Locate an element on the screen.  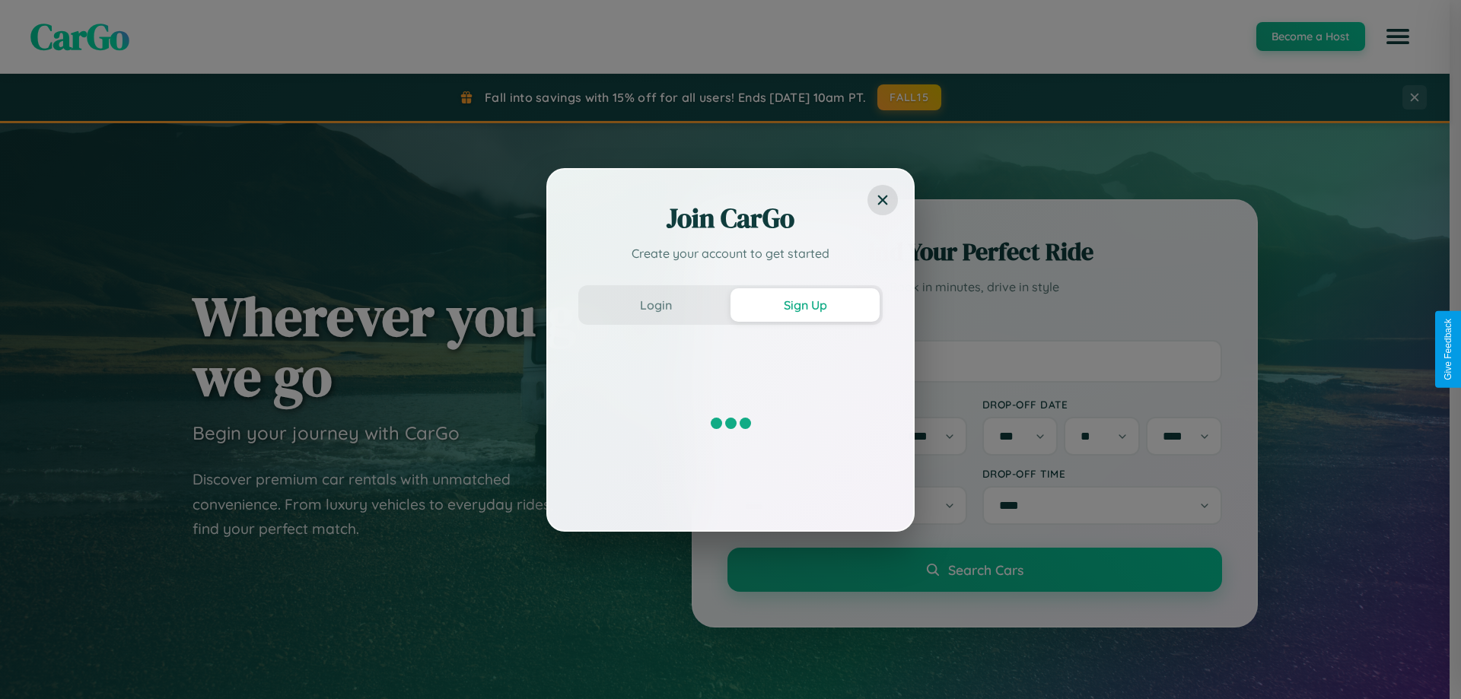
p: Create your account to get started is located at coordinates (730, 253).